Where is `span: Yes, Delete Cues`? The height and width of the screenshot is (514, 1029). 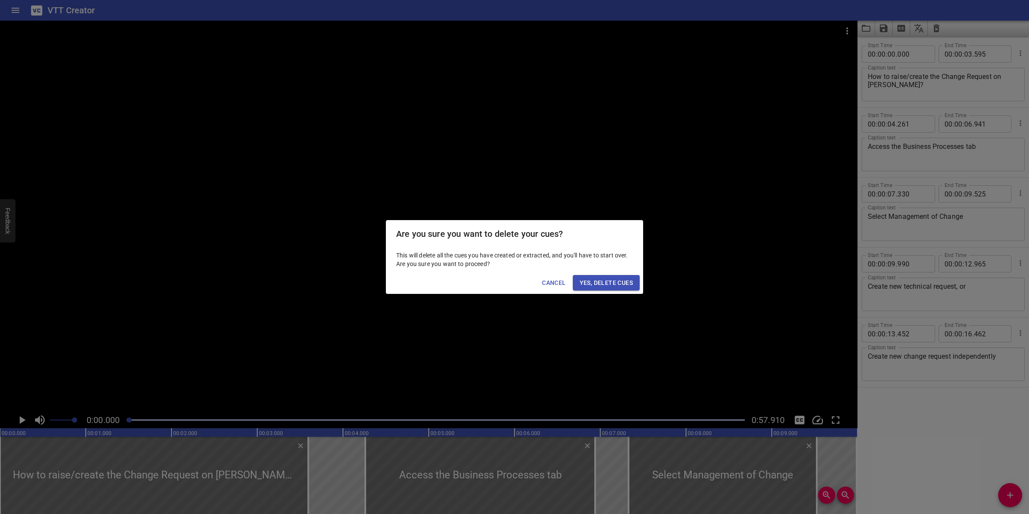
span: Yes, Delete Cues is located at coordinates (606, 283).